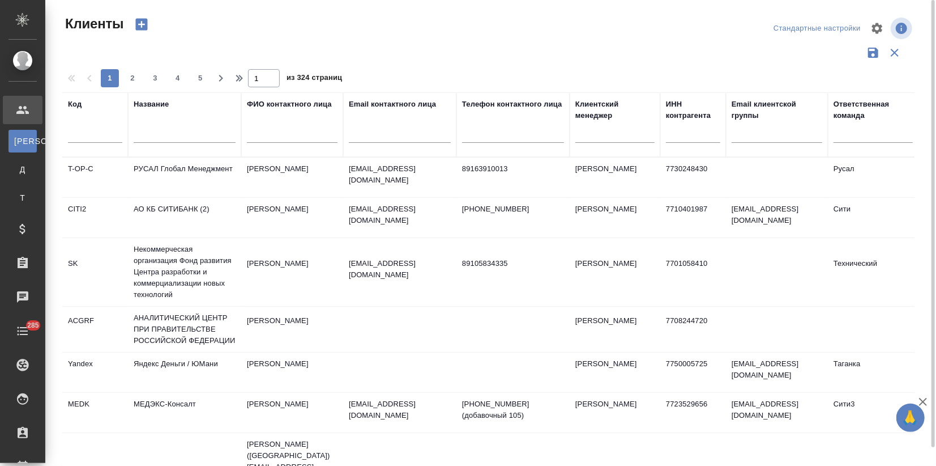 The image size is (936, 466). I want to click on td: 7710401987, so click(693, 217).